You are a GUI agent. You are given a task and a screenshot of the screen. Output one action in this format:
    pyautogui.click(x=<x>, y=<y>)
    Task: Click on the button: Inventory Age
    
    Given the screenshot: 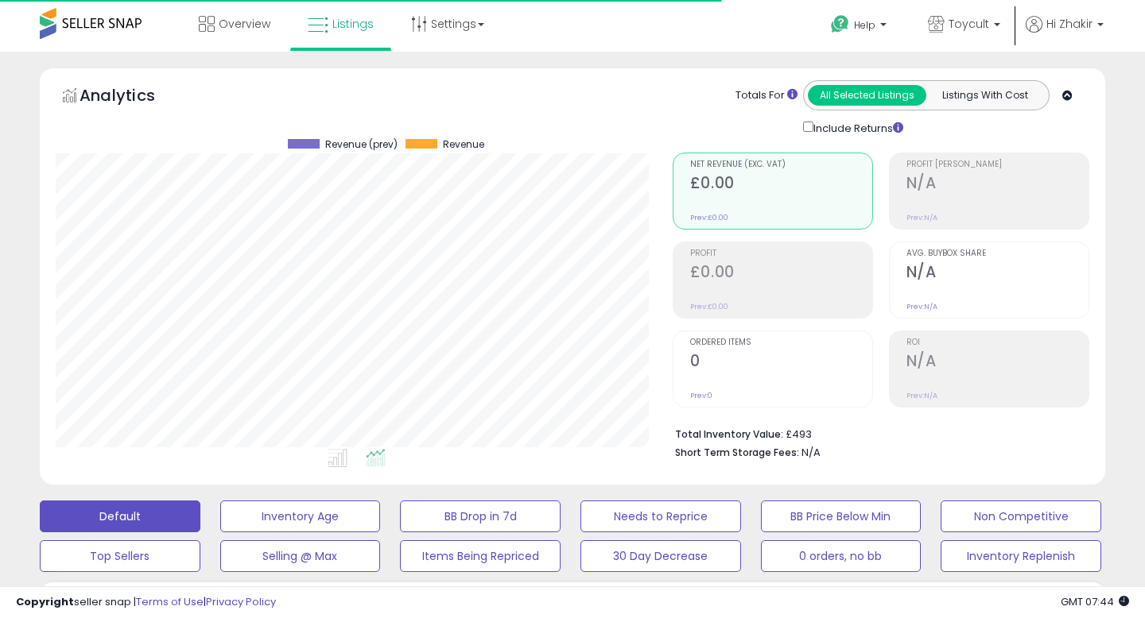 What is the action you would take?
    pyautogui.click(x=300, y=517)
    